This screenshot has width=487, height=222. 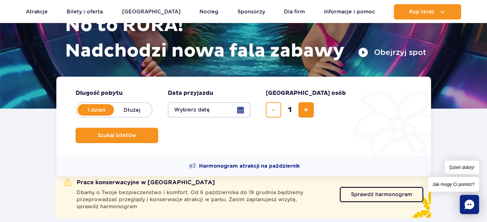 What do you see at coordinates (85, 12) in the screenshot?
I see `a: Bilety i oferta` at bounding box center [85, 12].